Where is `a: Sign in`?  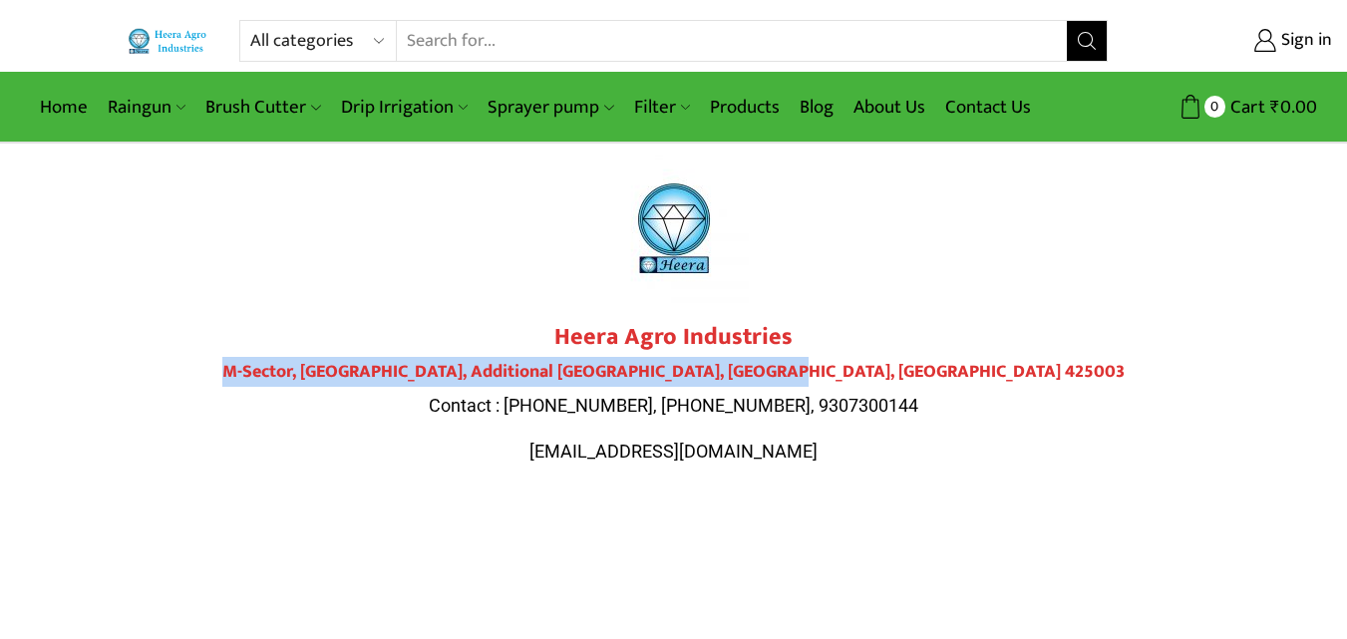
a: Sign in is located at coordinates (1234, 41).